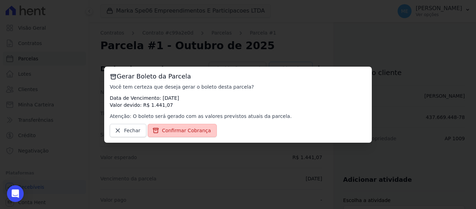 The height and width of the screenshot is (209, 476). I want to click on p: Atenção: O boleto será gerado com as valores previstos atuais da parcela., so click(238, 116).